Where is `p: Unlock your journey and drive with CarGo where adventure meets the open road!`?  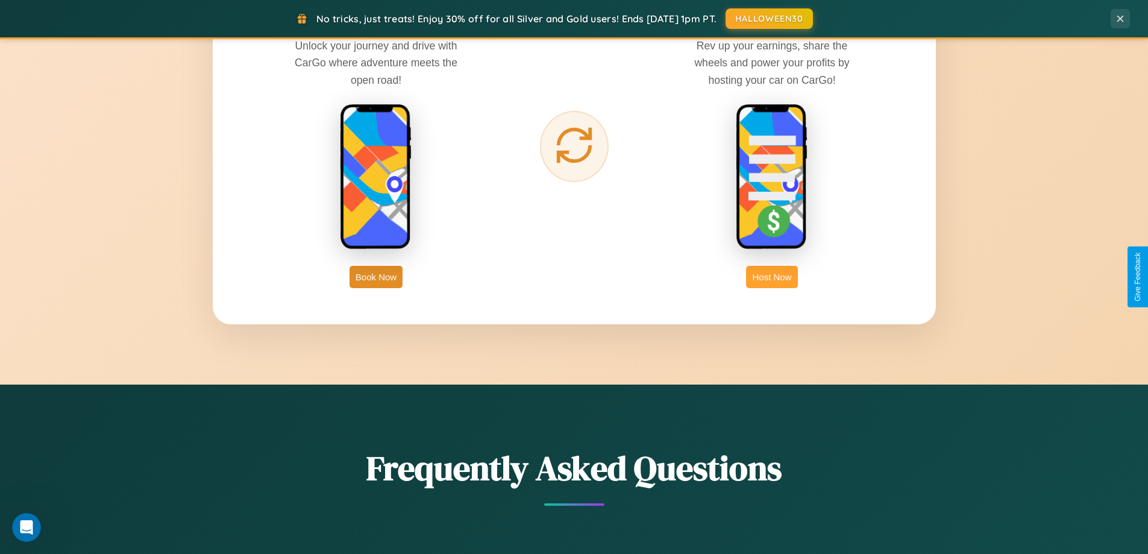 p: Unlock your journey and drive with CarGo where adventure meets the open road! is located at coordinates (376, 63).